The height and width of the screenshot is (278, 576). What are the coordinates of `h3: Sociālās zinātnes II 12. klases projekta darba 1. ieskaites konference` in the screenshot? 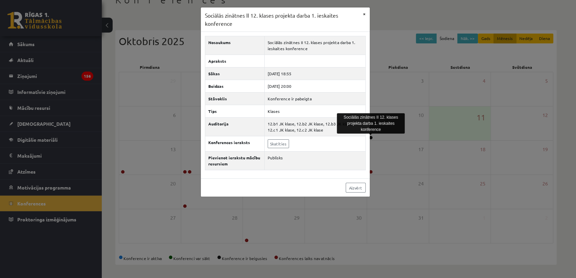 It's located at (282, 19).